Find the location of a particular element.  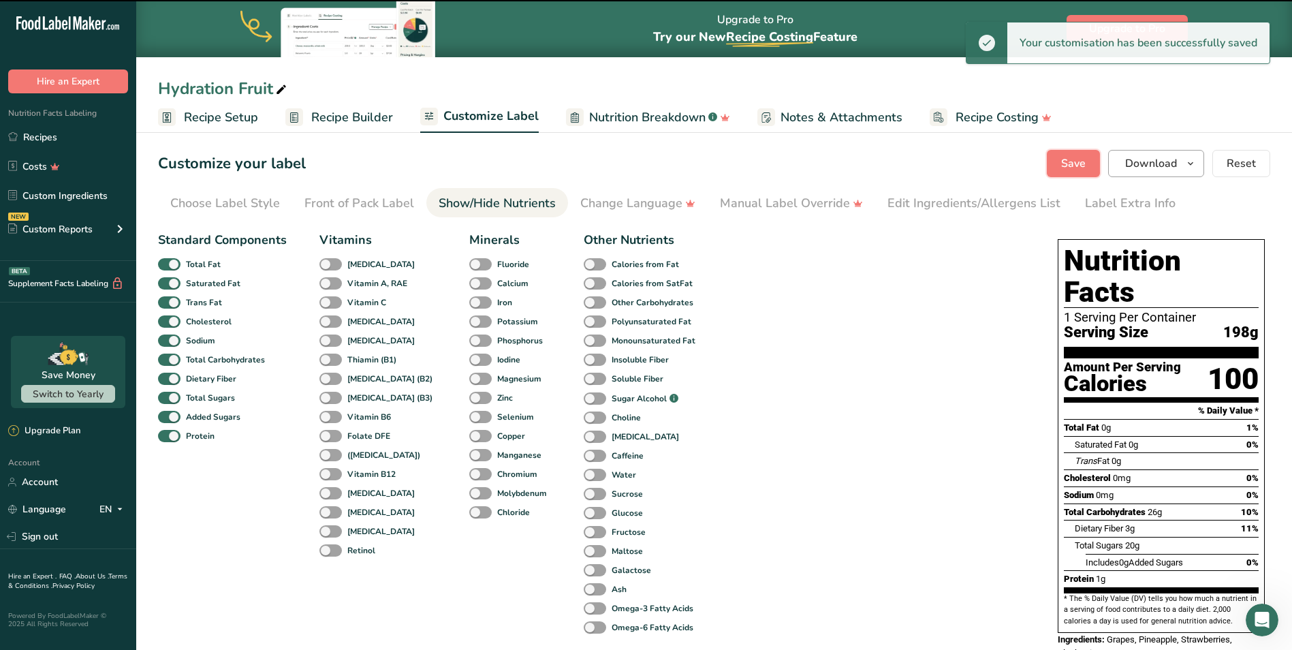

b: Vitamin B12 is located at coordinates (371, 474).